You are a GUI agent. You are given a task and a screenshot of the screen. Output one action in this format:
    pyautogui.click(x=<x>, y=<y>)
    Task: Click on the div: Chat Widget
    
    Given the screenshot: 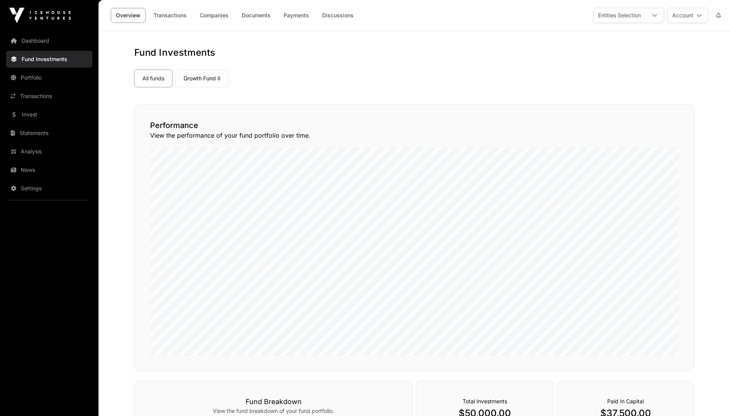 What is the action you would take?
    pyautogui.click(x=711, y=398)
    